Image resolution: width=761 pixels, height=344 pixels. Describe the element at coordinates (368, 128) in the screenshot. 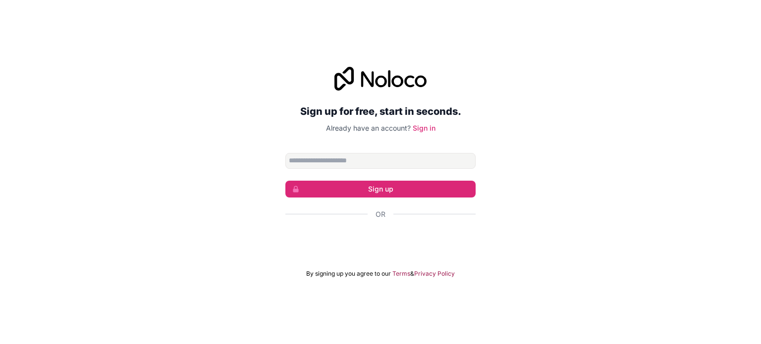

I see `span: Already have an account?` at that location.